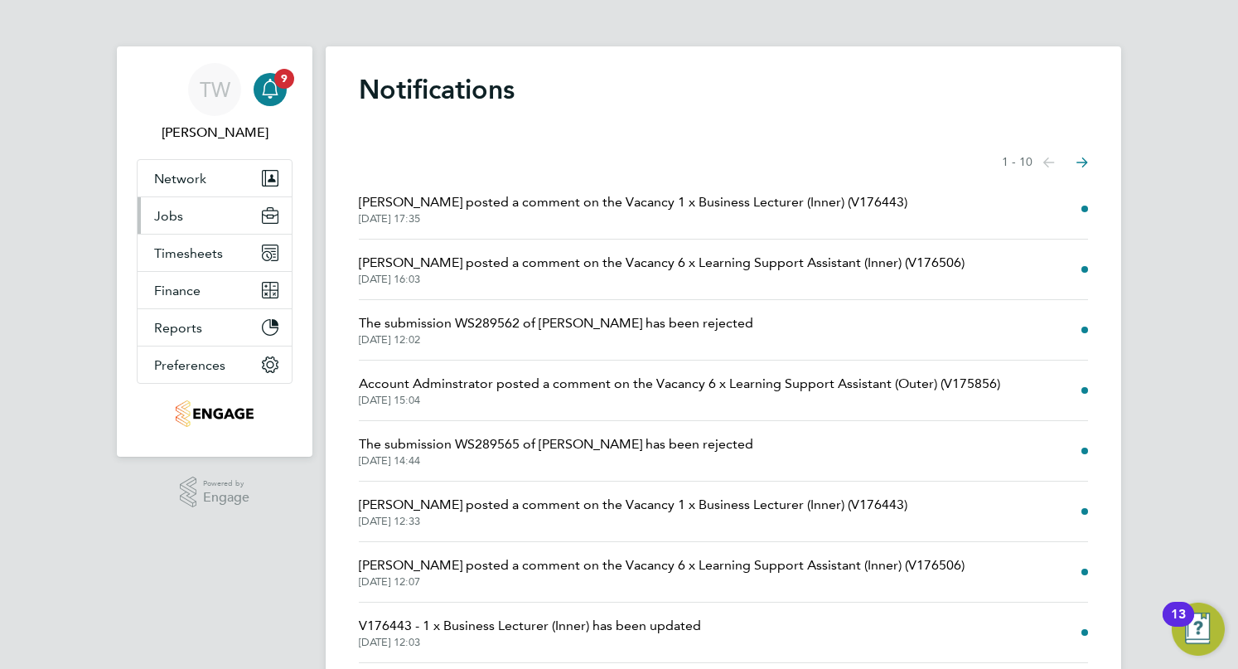 This screenshot has width=1238, height=669. What do you see at coordinates (1017, 162) in the screenshot?
I see `span: 1 - 10` at bounding box center [1017, 162].